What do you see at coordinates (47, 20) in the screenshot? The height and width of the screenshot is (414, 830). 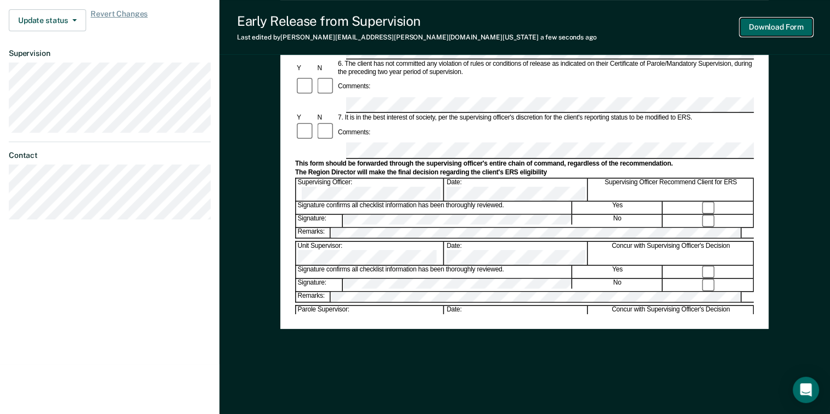 I see `button: Update status` at bounding box center [47, 20].